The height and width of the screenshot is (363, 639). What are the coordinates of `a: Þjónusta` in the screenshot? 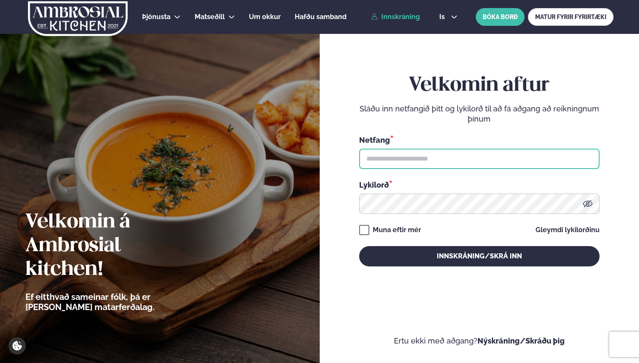 It's located at (156, 17).